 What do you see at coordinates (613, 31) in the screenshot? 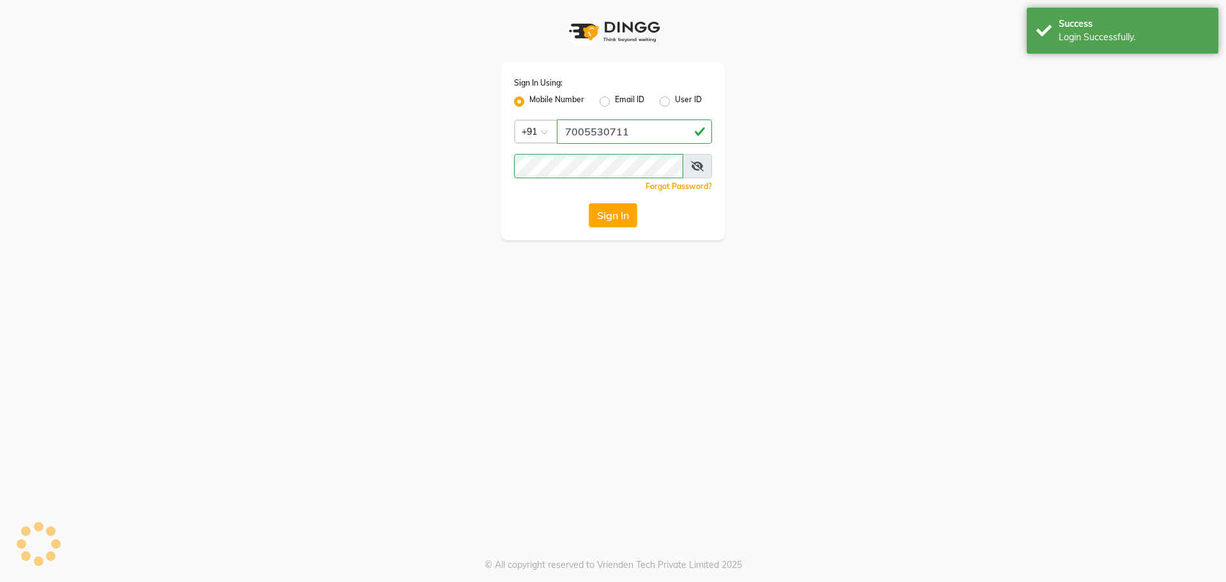
I see `img: logo1.svg` at bounding box center [613, 31].